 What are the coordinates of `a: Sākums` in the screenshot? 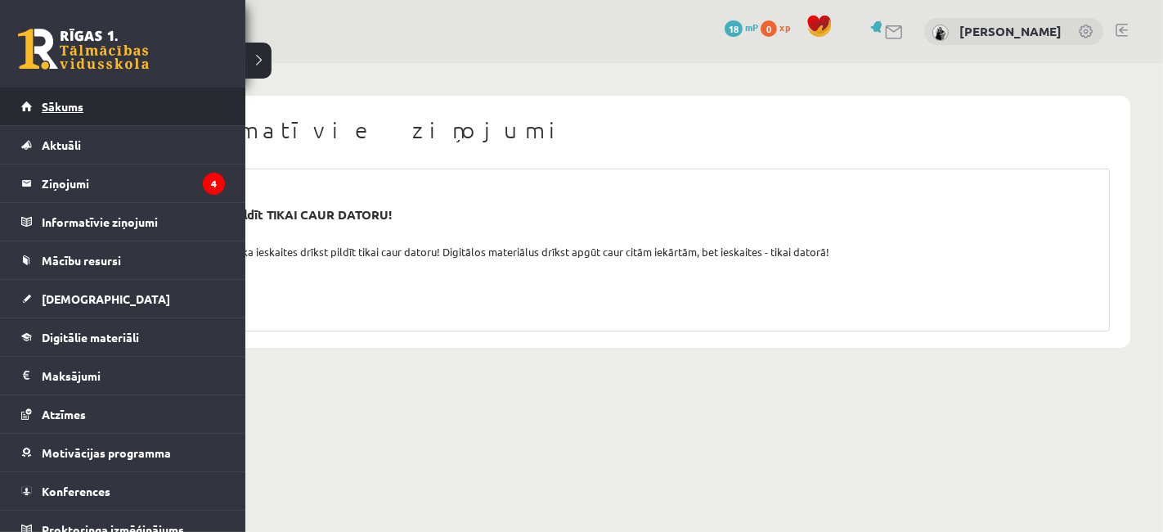 It's located at (123, 106).